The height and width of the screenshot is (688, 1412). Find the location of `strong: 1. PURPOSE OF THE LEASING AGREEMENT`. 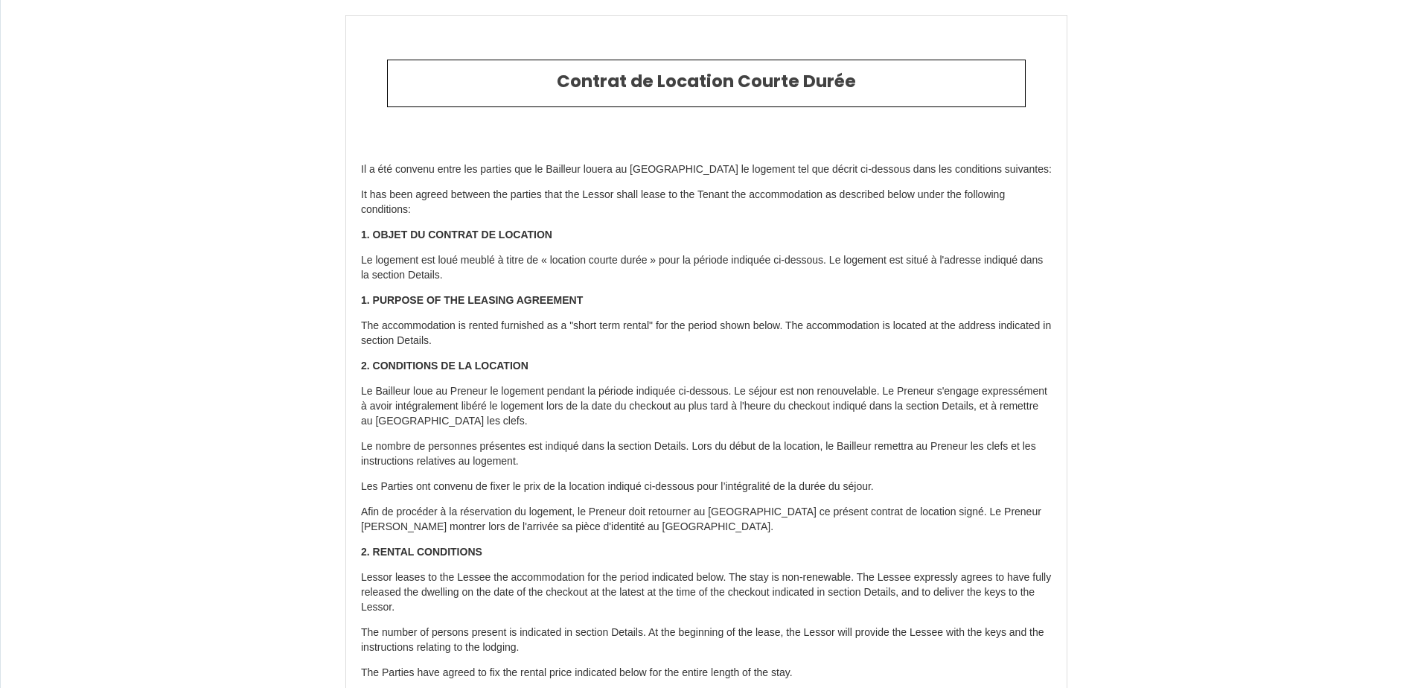

strong: 1. PURPOSE OF THE LEASING AGREEMENT is located at coordinates (472, 300).